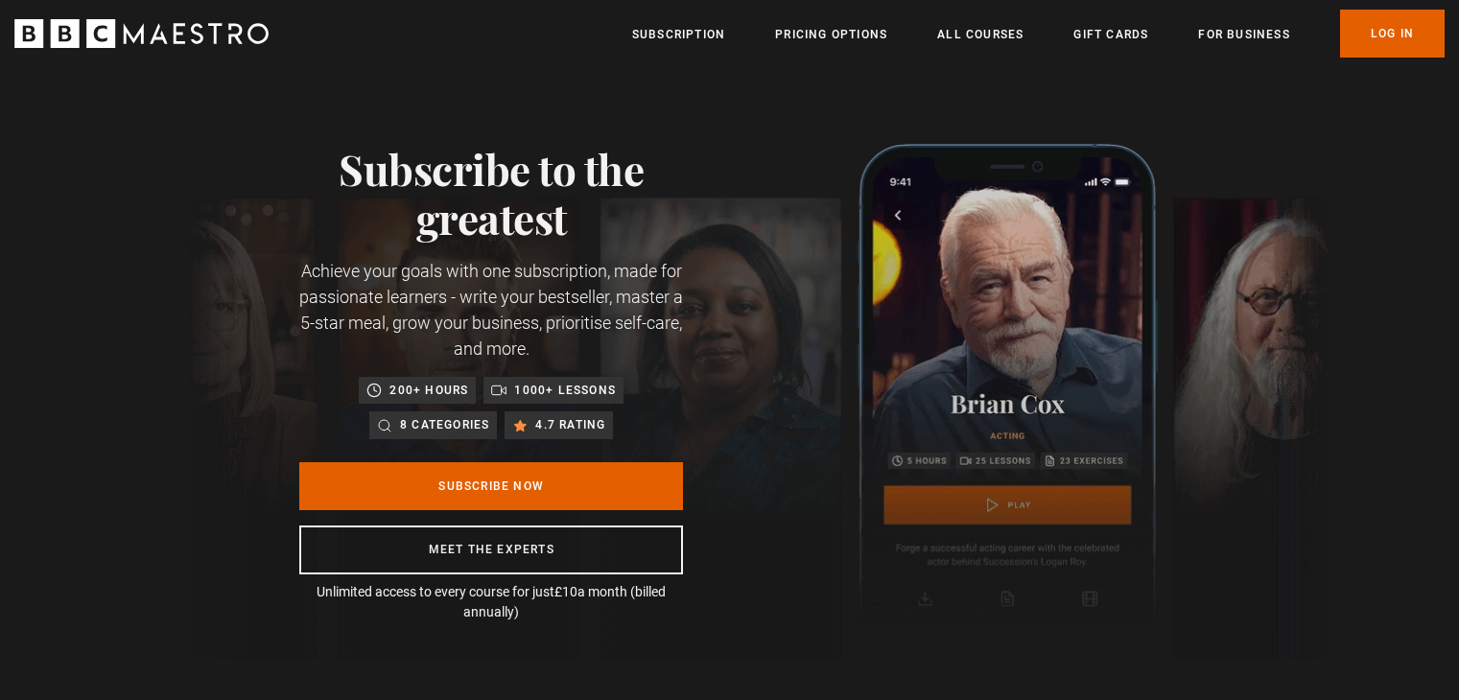  What do you see at coordinates (141, 34) in the screenshot?
I see `svg: BBC Maestro` at bounding box center [141, 34].